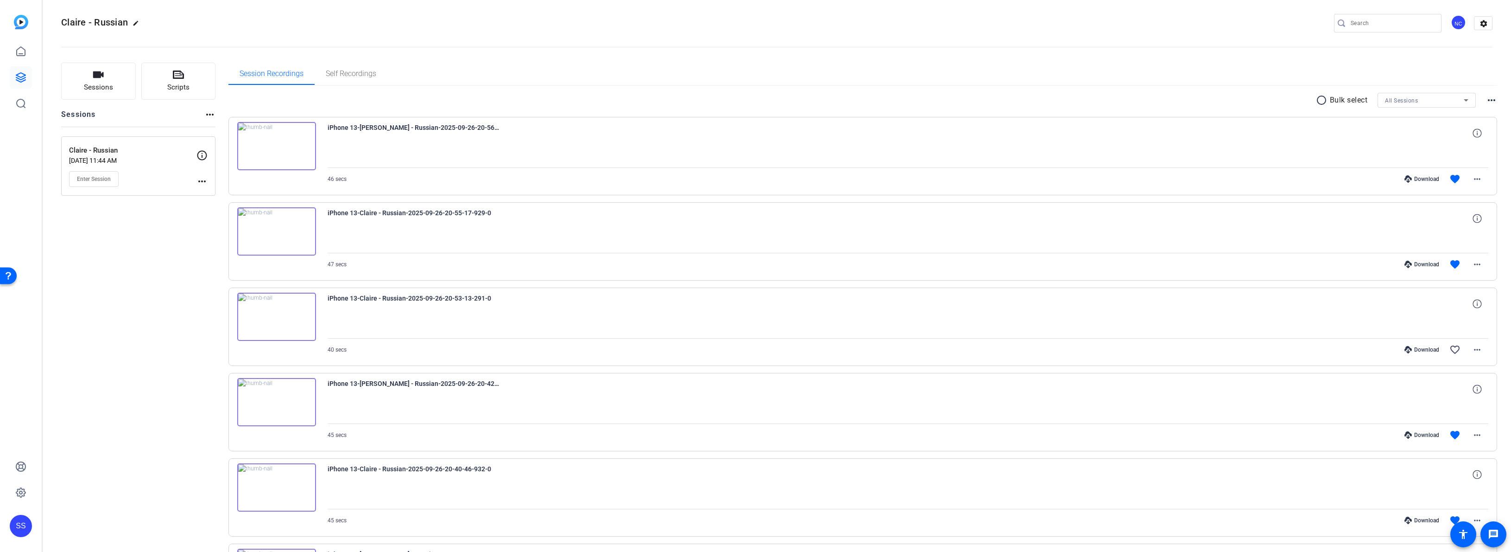  What do you see at coordinates (178, 81) in the screenshot?
I see `button: Scripts` at bounding box center [178, 81].